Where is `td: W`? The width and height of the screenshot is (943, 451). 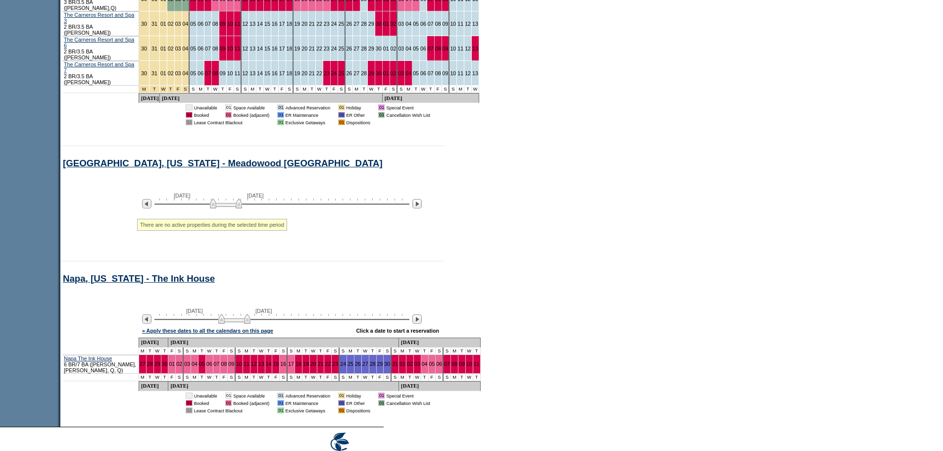
td: W is located at coordinates (267, 89).